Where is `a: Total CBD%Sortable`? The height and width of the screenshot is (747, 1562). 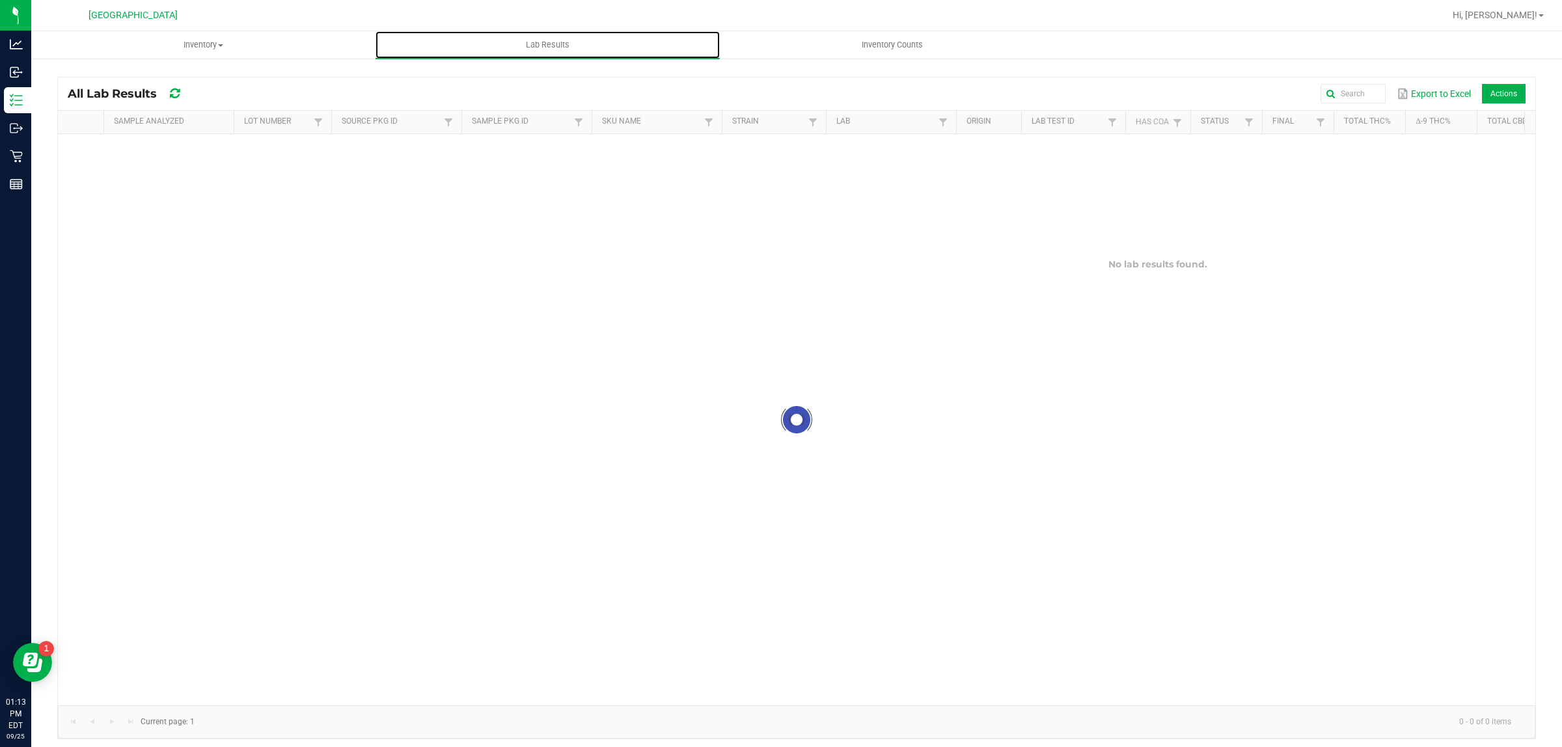 a: Total CBD%Sortable is located at coordinates (1515, 122).